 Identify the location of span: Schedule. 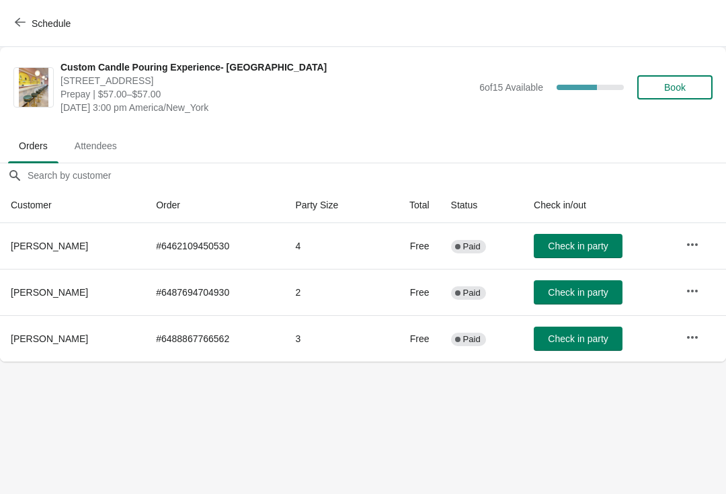
(51, 24).